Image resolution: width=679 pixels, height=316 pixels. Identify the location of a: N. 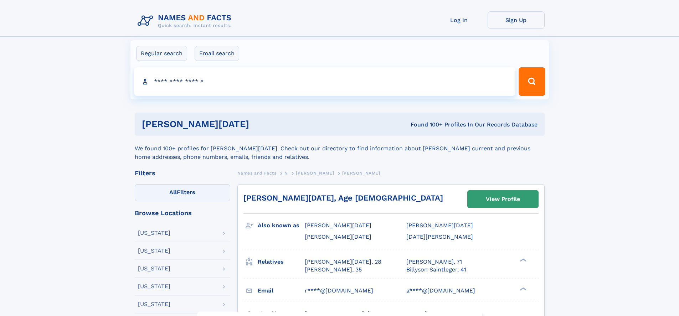
(286, 173).